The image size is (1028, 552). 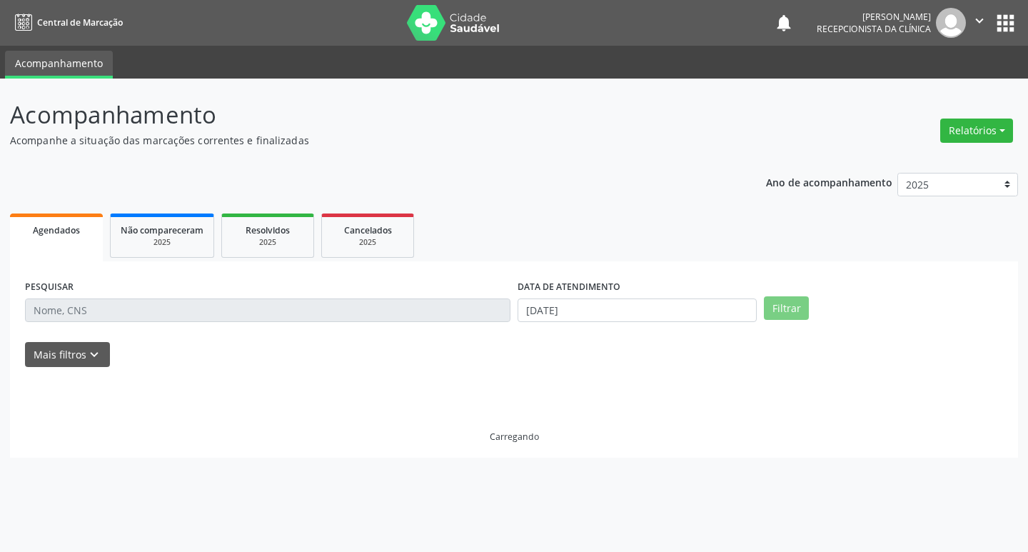 I want to click on span: Não compareceram, so click(x=162, y=230).